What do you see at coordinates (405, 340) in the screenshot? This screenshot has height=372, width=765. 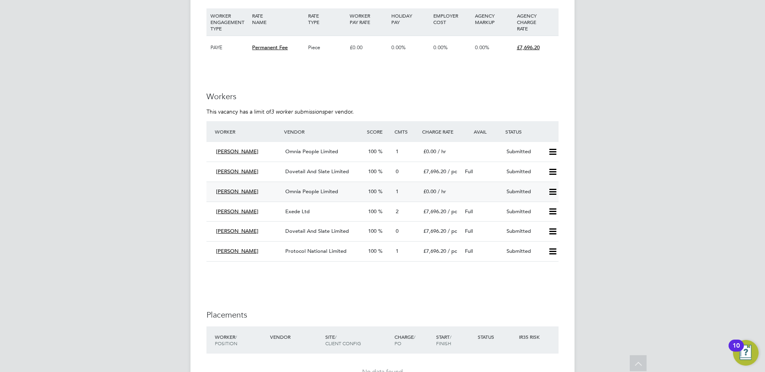 I see `span: / PO` at bounding box center [405, 340].